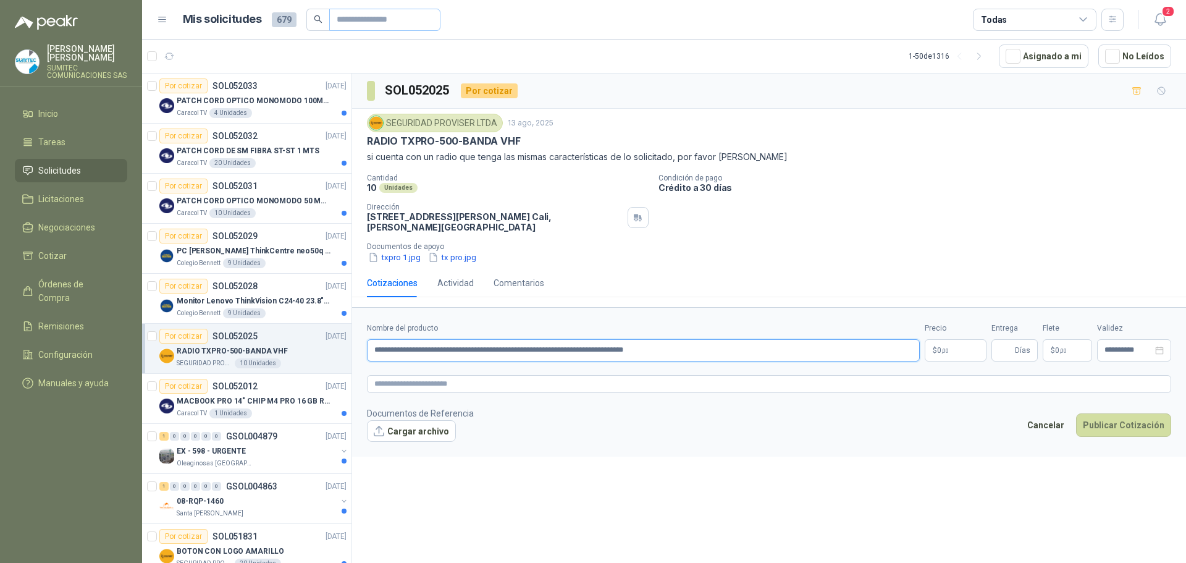 The height and width of the screenshot is (563, 1186). I want to click on a: Órdenes de Compra, so click(71, 291).